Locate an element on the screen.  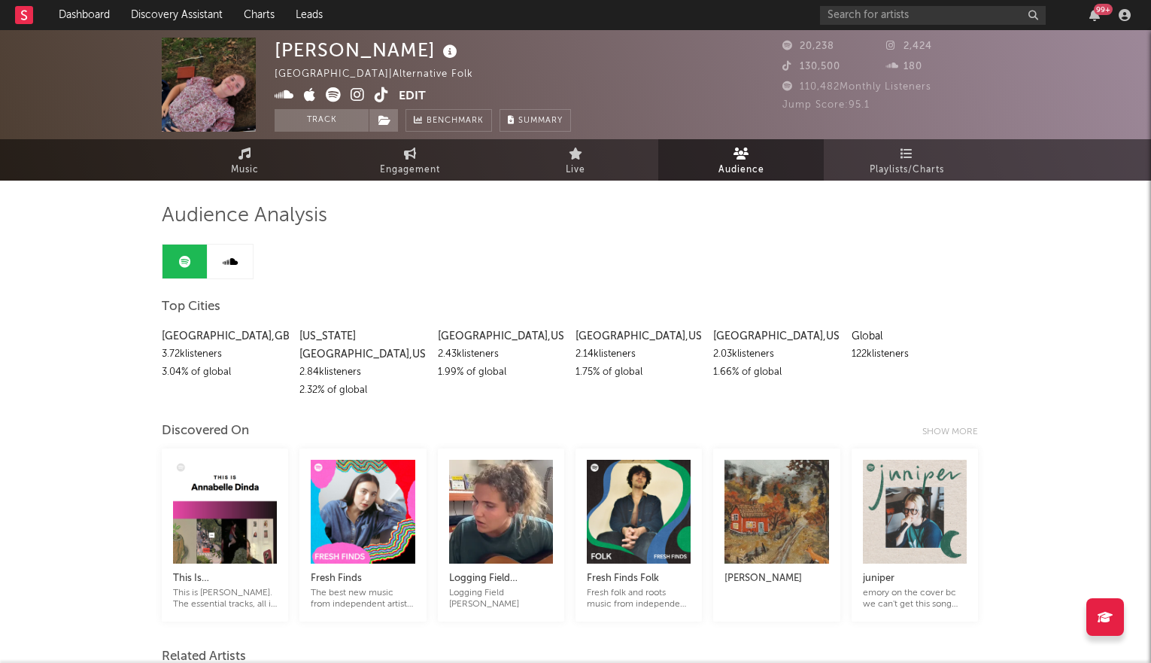
a: Audience is located at coordinates (741, 159).